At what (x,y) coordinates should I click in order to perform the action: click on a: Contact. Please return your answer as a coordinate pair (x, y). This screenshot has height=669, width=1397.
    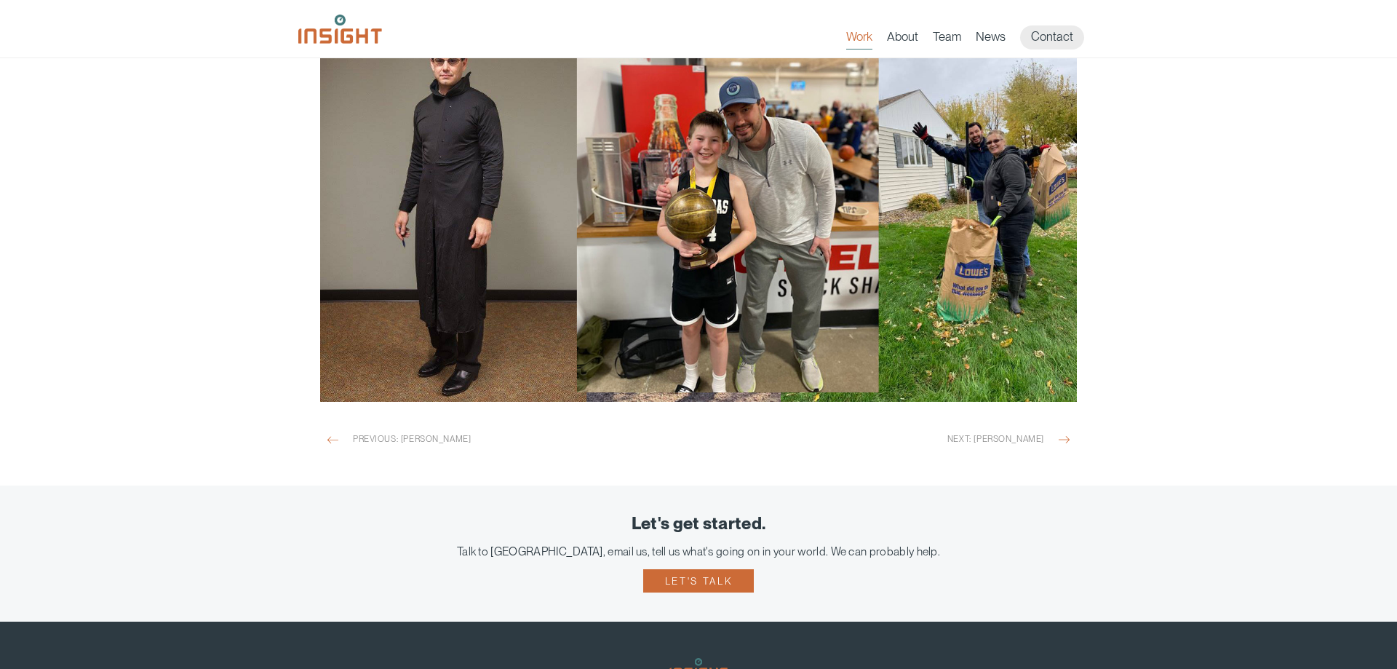
    Looking at the image, I should click on (1052, 37).